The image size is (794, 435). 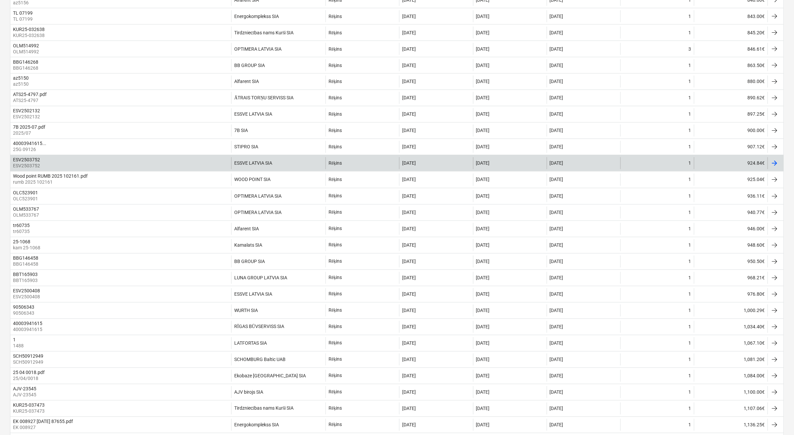 What do you see at coordinates (29, 29) in the screenshot?
I see `div: KUR25-032638` at bounding box center [29, 29].